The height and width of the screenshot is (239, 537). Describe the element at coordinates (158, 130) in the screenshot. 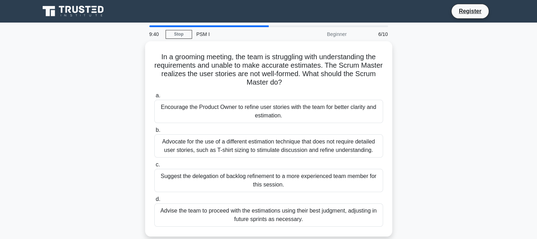

I see `span: b.` at that location.